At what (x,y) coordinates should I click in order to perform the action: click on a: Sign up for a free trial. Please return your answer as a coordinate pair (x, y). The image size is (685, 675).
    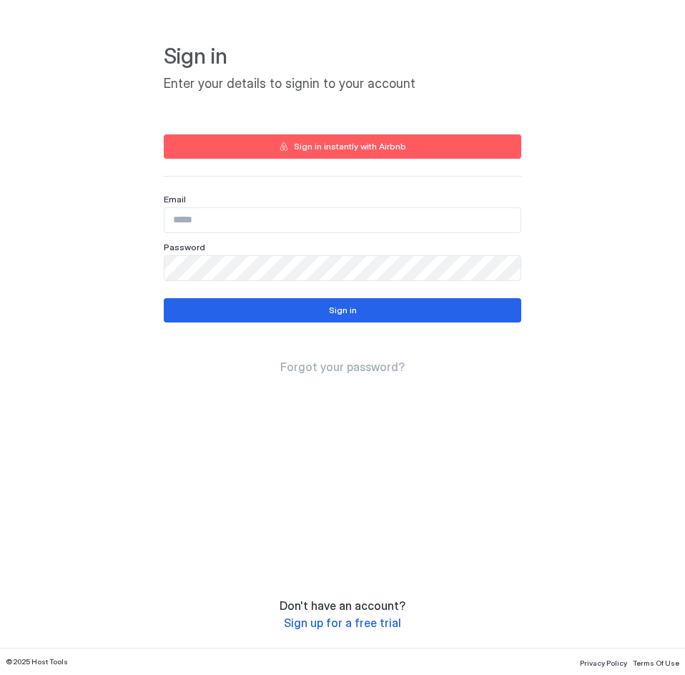
    Looking at the image, I should click on (343, 623).